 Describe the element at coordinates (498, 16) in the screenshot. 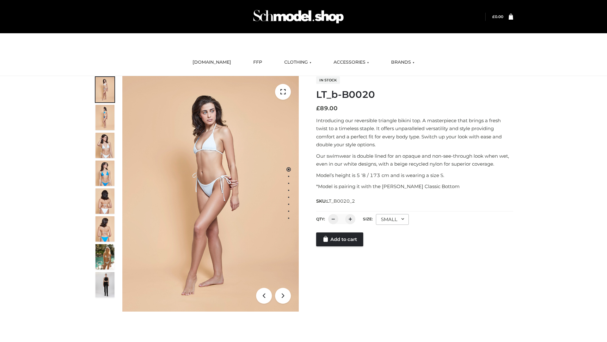

I see `a: £0.00` at that location.